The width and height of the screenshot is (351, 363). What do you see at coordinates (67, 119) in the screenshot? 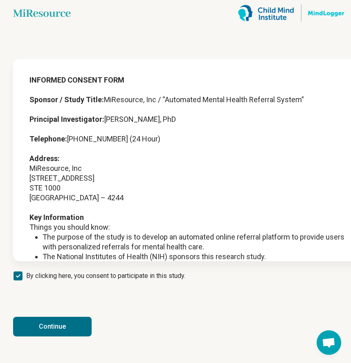
I see `strong: Principal Investigator:` at bounding box center [67, 119].